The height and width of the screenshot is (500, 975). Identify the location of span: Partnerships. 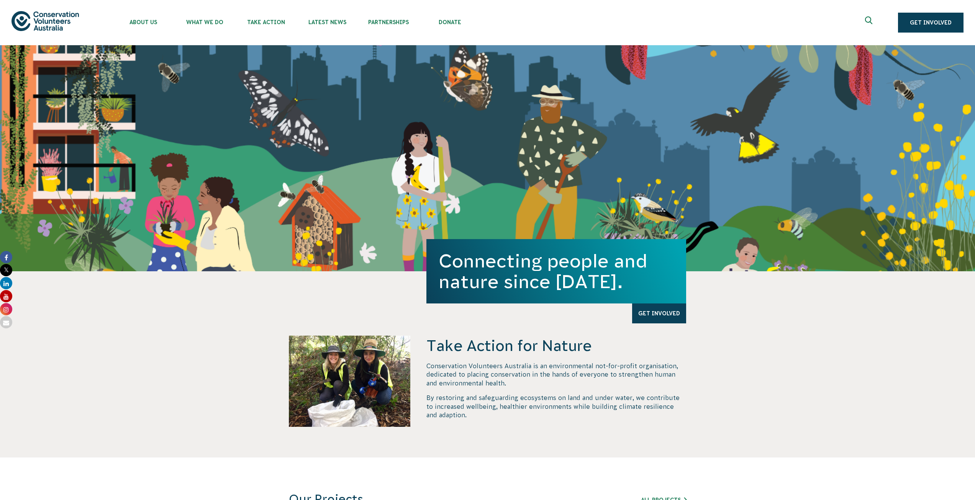
(388, 22).